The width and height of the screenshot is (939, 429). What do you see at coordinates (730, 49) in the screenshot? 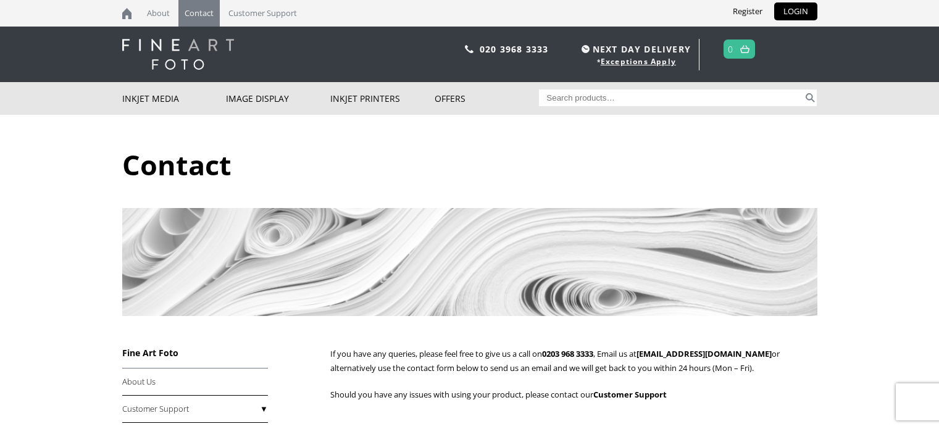
I see `a: 0` at bounding box center [730, 49].